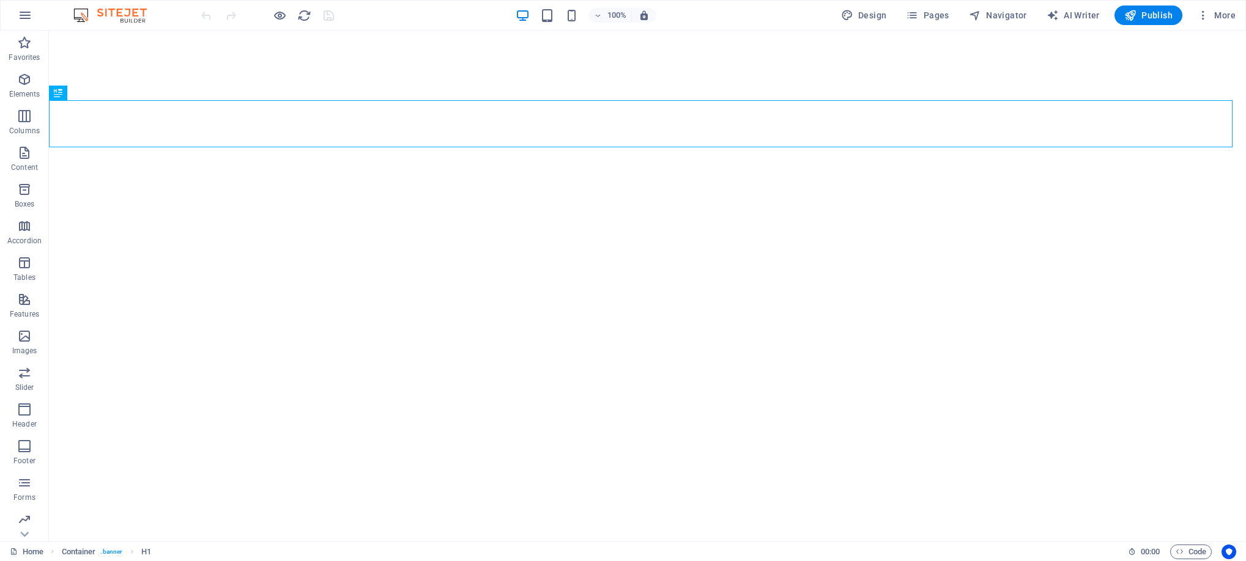 The image size is (1246, 561). What do you see at coordinates (24, 241) in the screenshot?
I see `p: Accordion` at bounding box center [24, 241].